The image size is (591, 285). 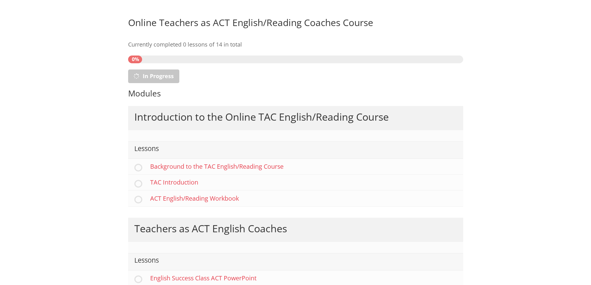 I want to click on a: Background to the TAC English/Reading Course, so click(x=296, y=167).